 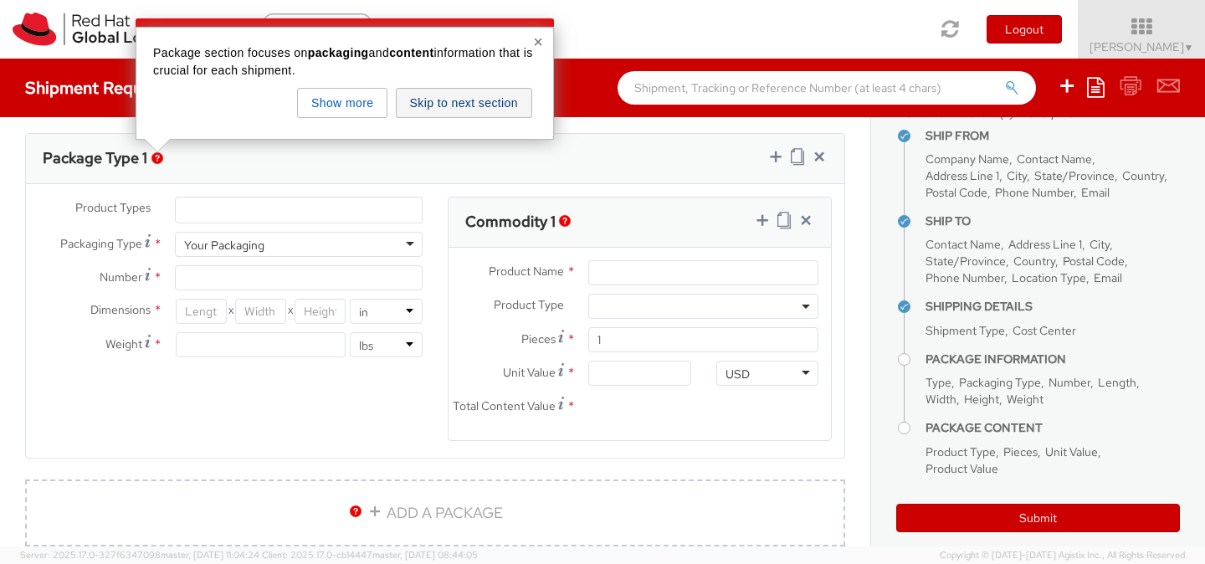 What do you see at coordinates (95, 88) in the screenshot?
I see `h4: Shipment Request` at bounding box center [95, 88].